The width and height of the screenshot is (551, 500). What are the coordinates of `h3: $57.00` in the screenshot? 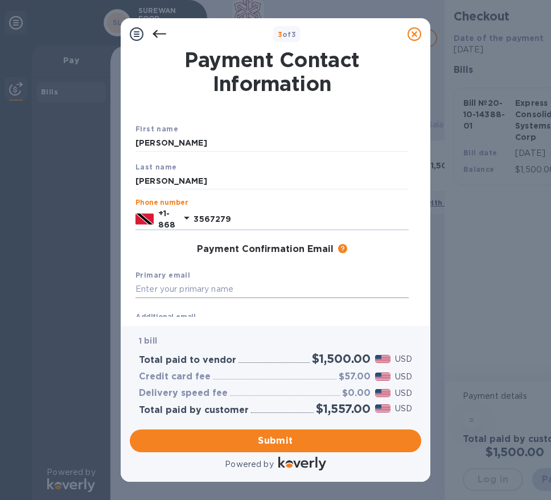 It's located at (355, 377).